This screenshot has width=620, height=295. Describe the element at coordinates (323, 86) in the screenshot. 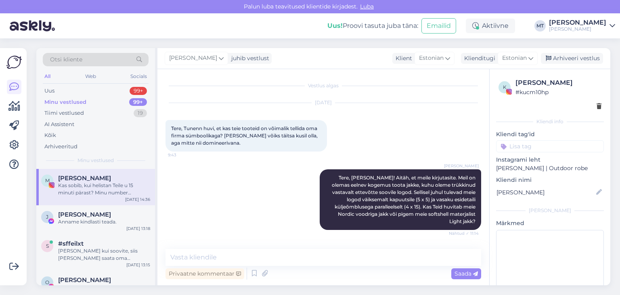

I see `div: Vestlus algas` at that location.